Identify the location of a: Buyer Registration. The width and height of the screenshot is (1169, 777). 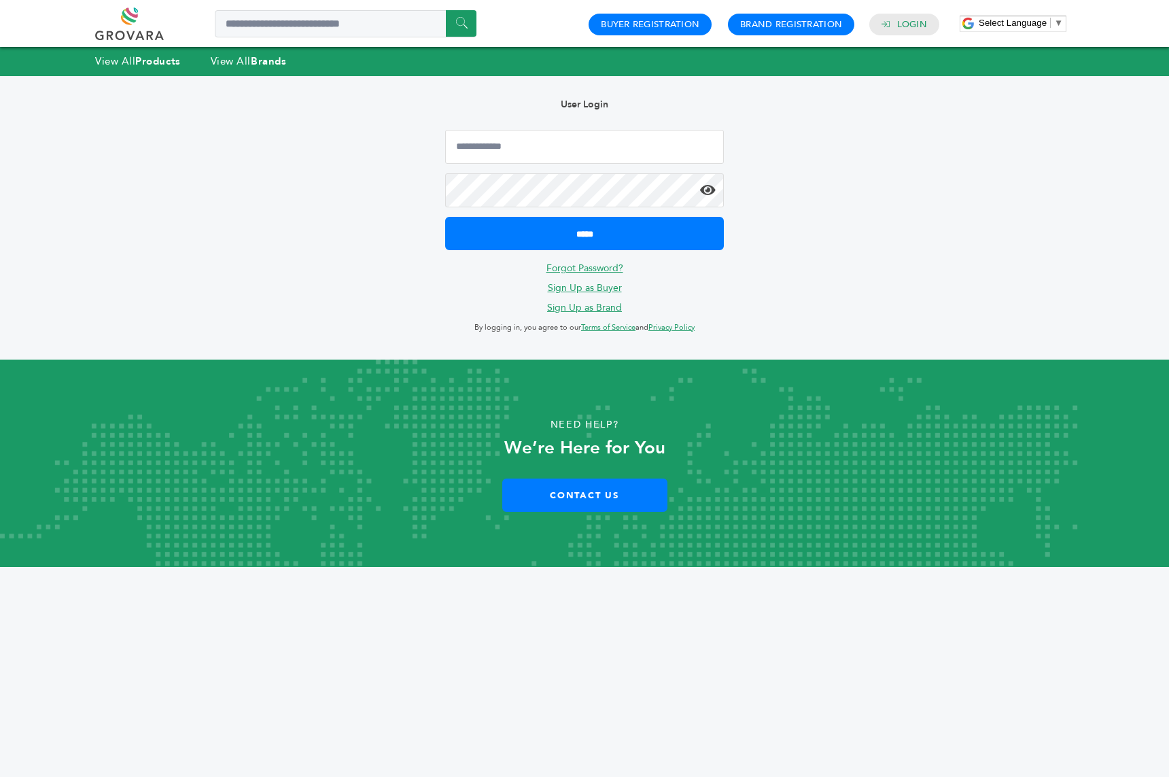
(650, 24).